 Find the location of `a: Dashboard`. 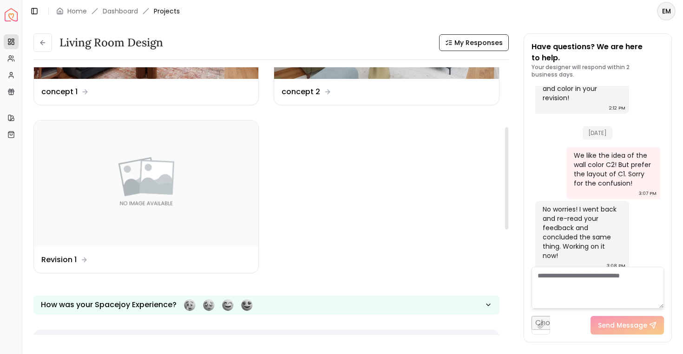

a: Dashboard is located at coordinates (120, 11).